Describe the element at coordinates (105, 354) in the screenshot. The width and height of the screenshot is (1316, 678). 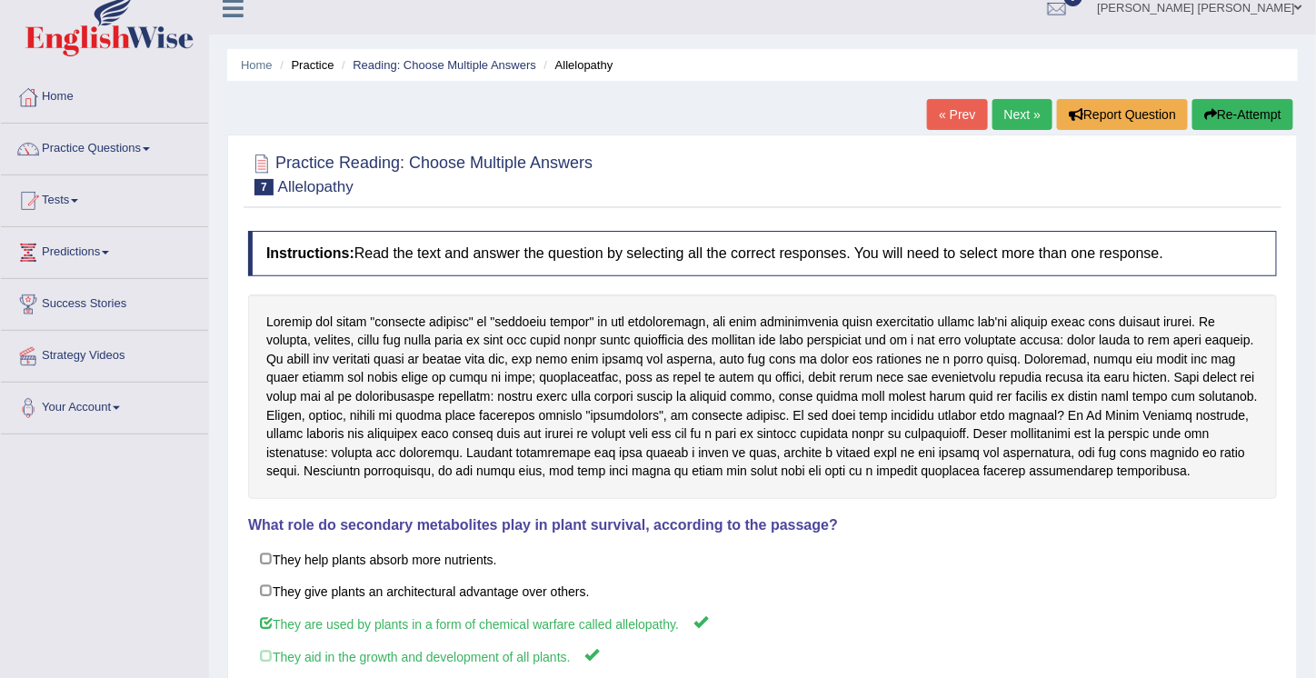
I see `a: Strategy Videos` at that location.